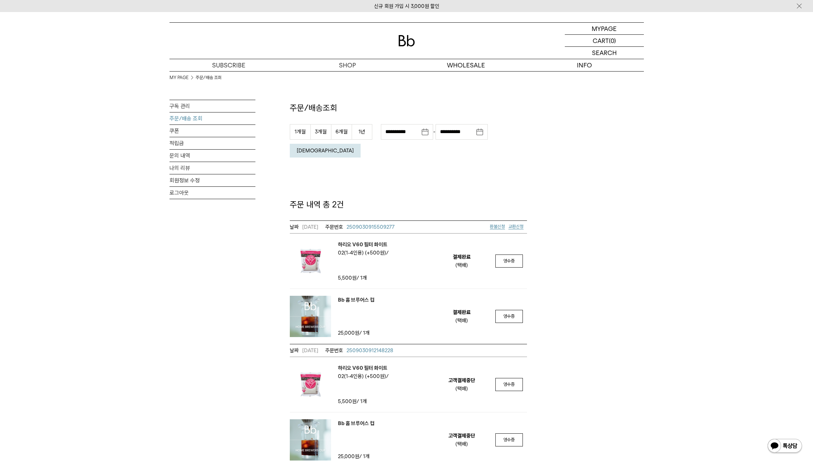 Image resolution: width=813 pixels, height=465 pixels. Describe the element at coordinates (466, 65) in the screenshot. I see `p: WHOLESALE` at that location.